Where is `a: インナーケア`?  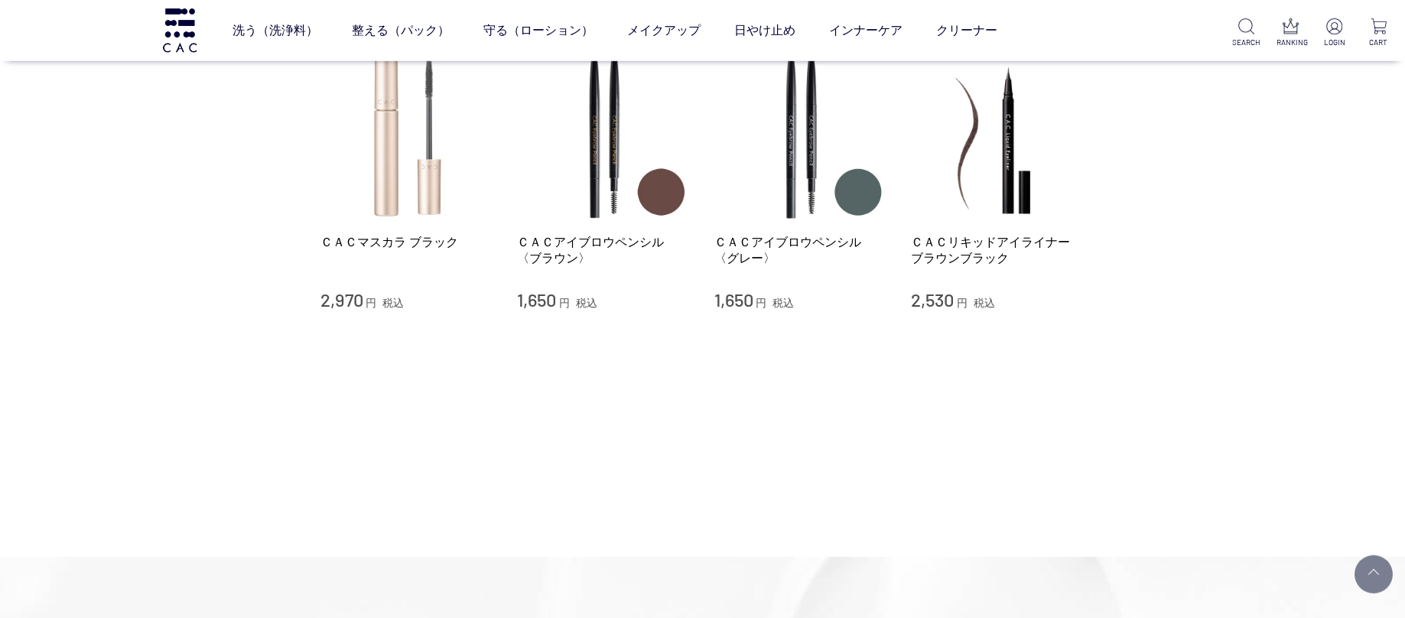
a: インナーケア is located at coordinates (866, 31).